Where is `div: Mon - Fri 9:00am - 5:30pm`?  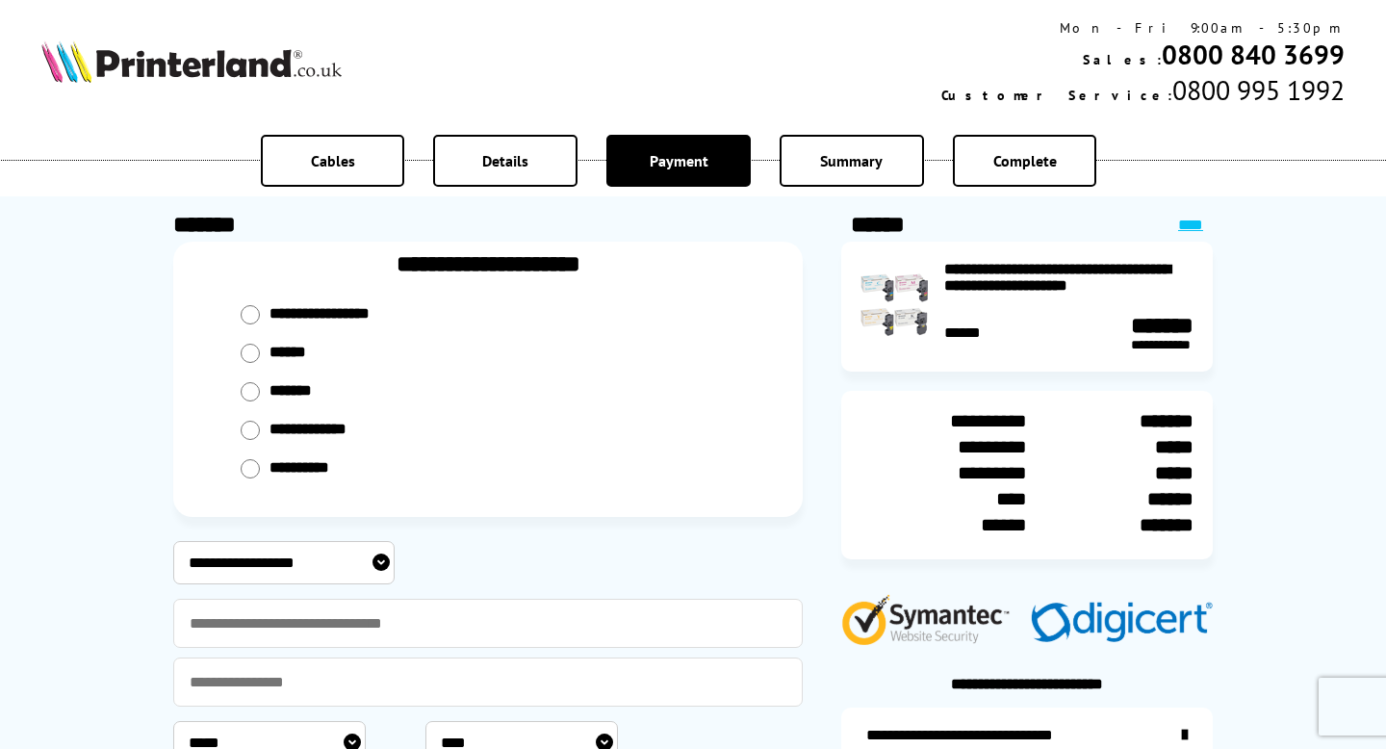
div: Mon - Fri 9:00am - 5:30pm is located at coordinates (1142, 28).